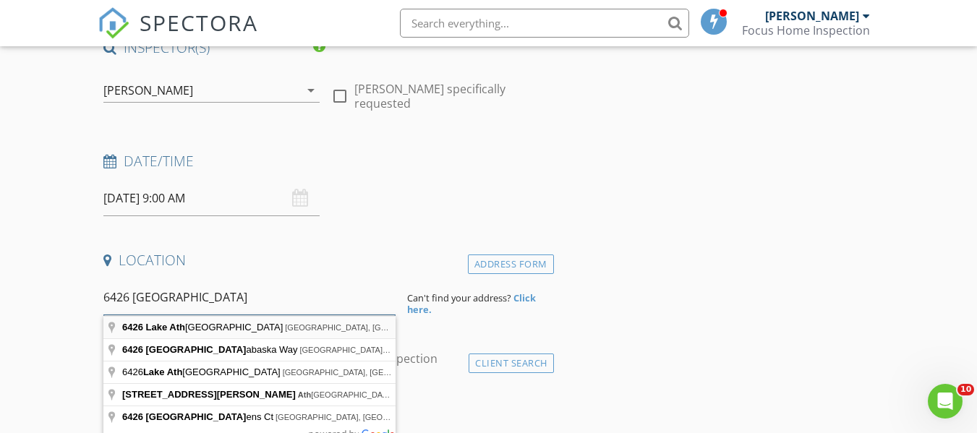 Image resolution: width=977 pixels, height=433 pixels. I want to click on span: 6426, so click(132, 327).